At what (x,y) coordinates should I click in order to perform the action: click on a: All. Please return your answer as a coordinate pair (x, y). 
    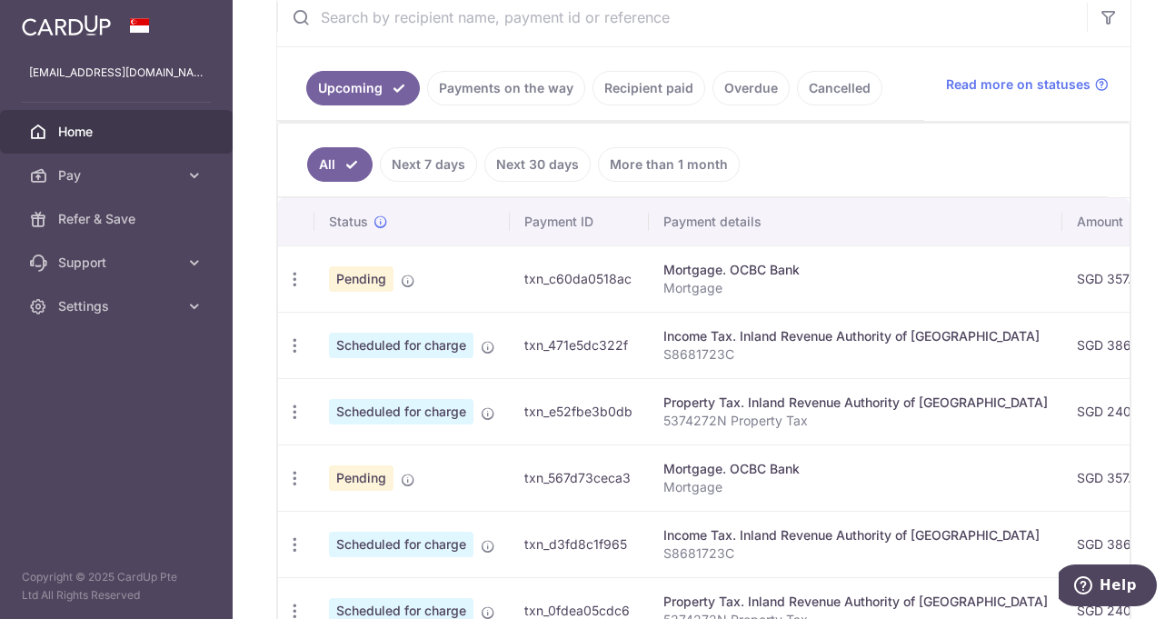
    Looking at the image, I should click on (340, 165).